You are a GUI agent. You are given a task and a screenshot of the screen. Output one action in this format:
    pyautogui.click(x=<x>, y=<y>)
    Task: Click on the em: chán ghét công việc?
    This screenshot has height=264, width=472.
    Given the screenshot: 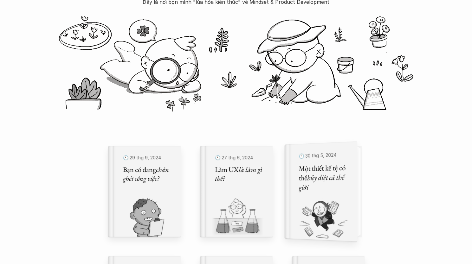 What is the action you would take?
    pyautogui.click(x=146, y=174)
    